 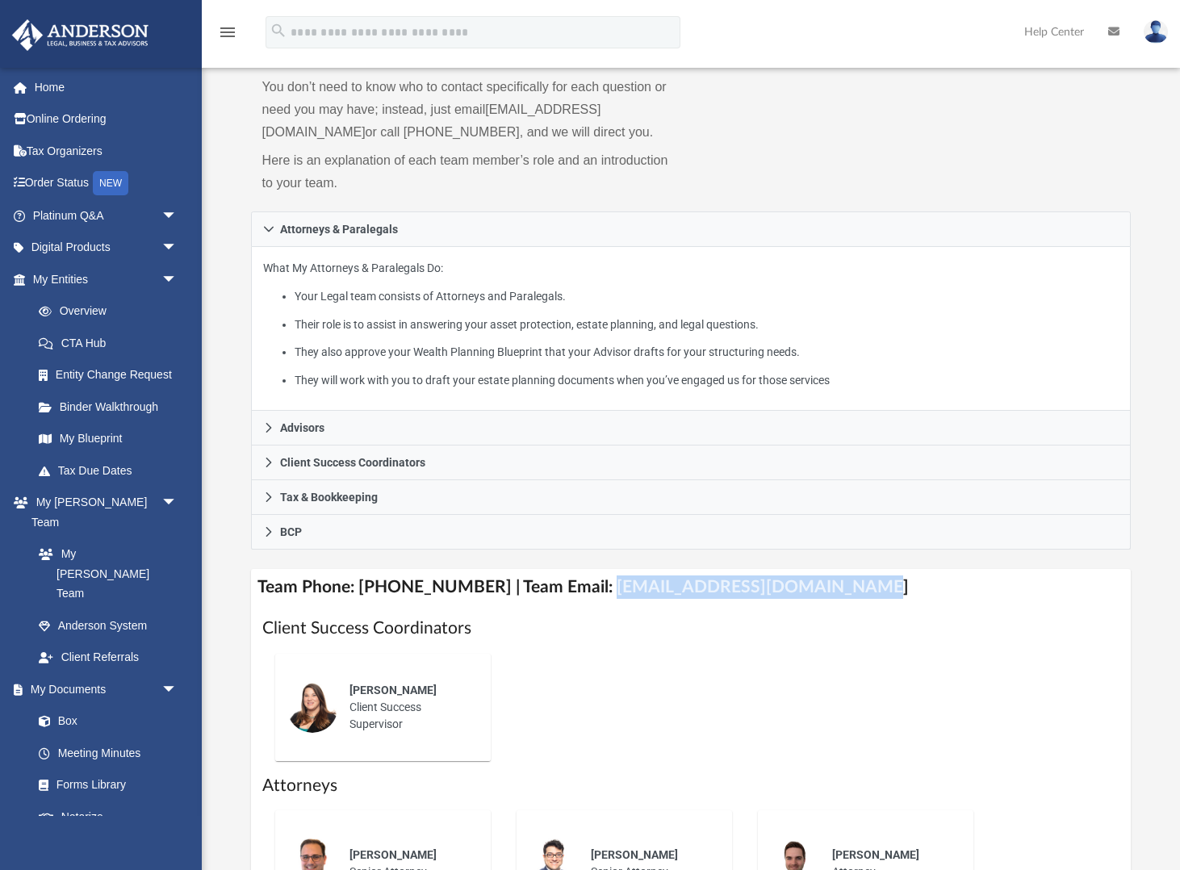 I want to click on a: menu, so click(x=228, y=36).